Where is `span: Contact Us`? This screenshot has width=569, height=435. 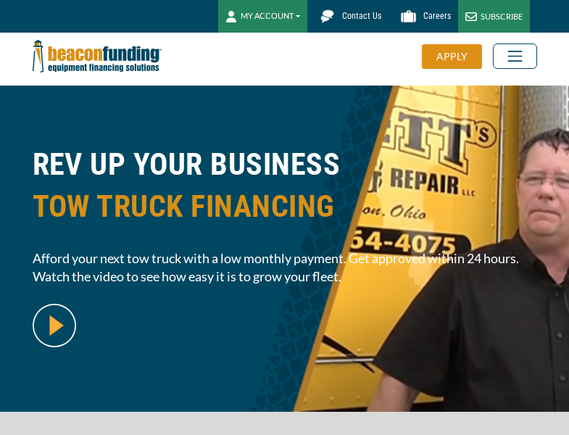 span: Contact Us is located at coordinates (362, 16).